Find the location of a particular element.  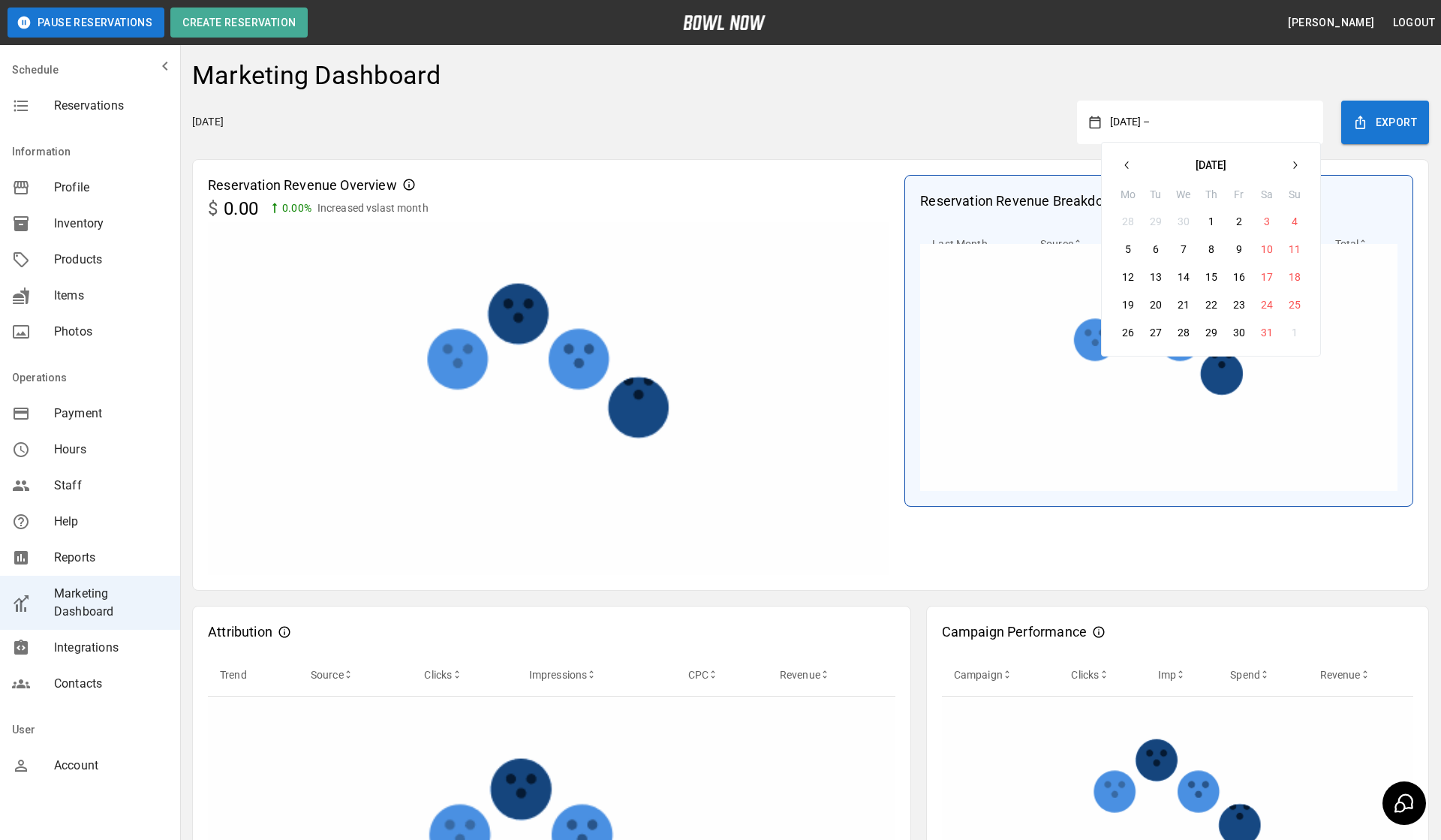

button: 28 May 2025 is located at coordinates (1183, 333).